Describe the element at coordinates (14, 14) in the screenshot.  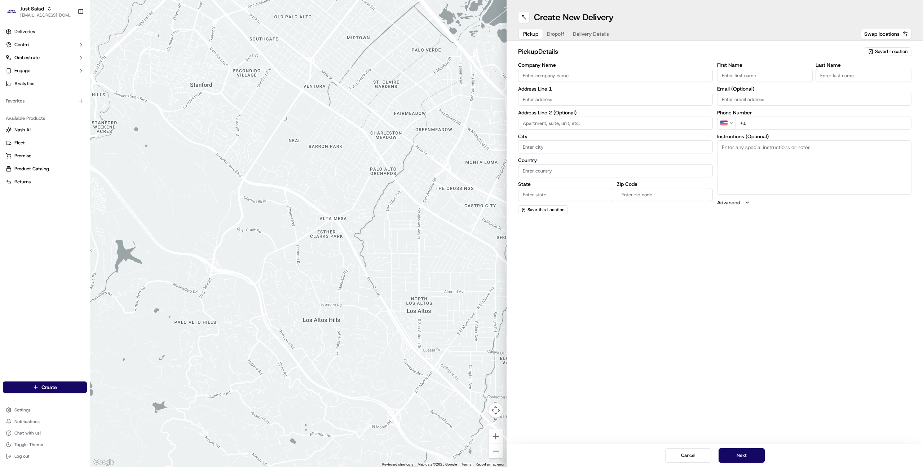
I see `img: Nash` at that location.